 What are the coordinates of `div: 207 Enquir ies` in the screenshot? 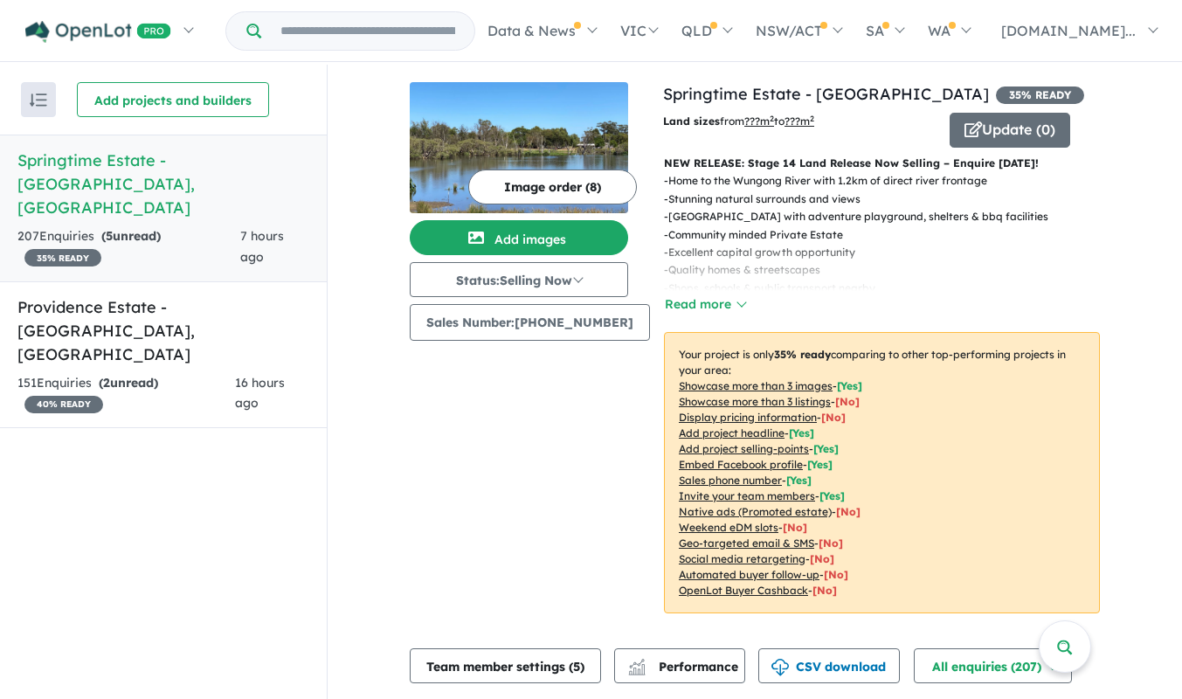 It's located at (128, 247).